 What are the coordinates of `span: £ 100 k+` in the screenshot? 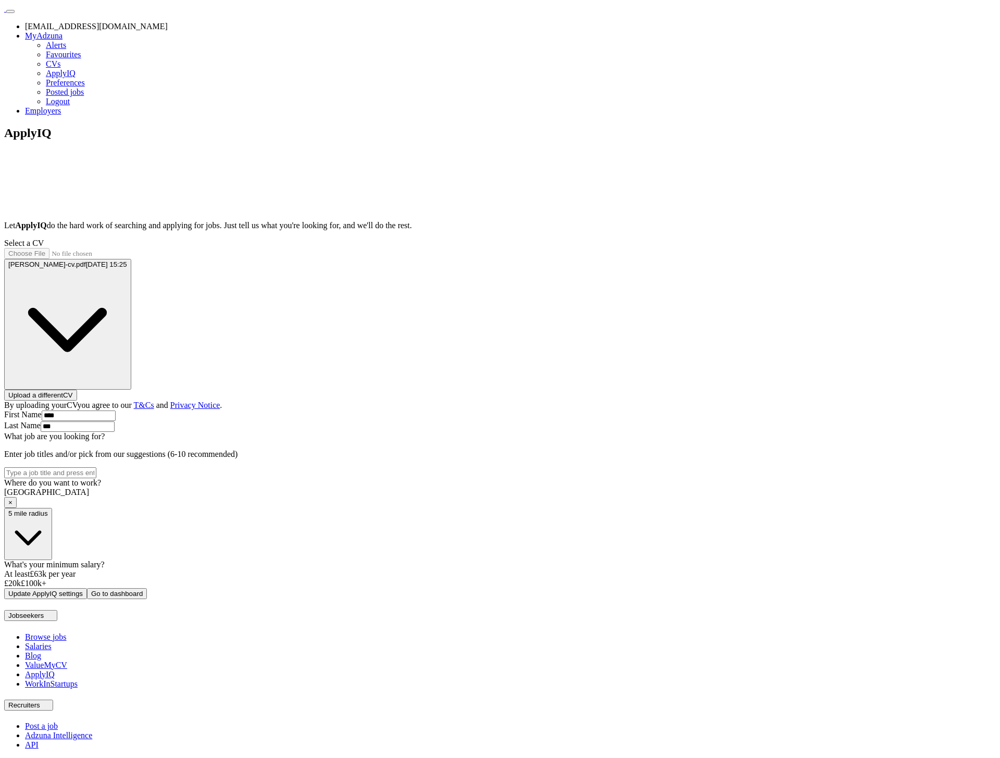 It's located at (33, 583).